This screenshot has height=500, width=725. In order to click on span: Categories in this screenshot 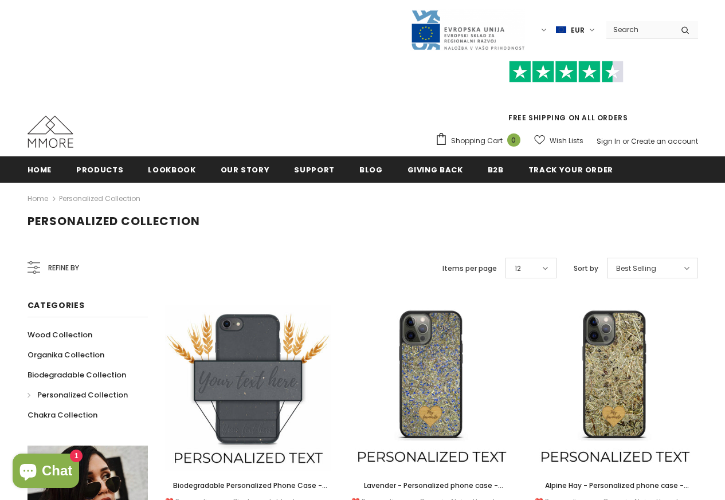, I will do `click(56, 305)`.